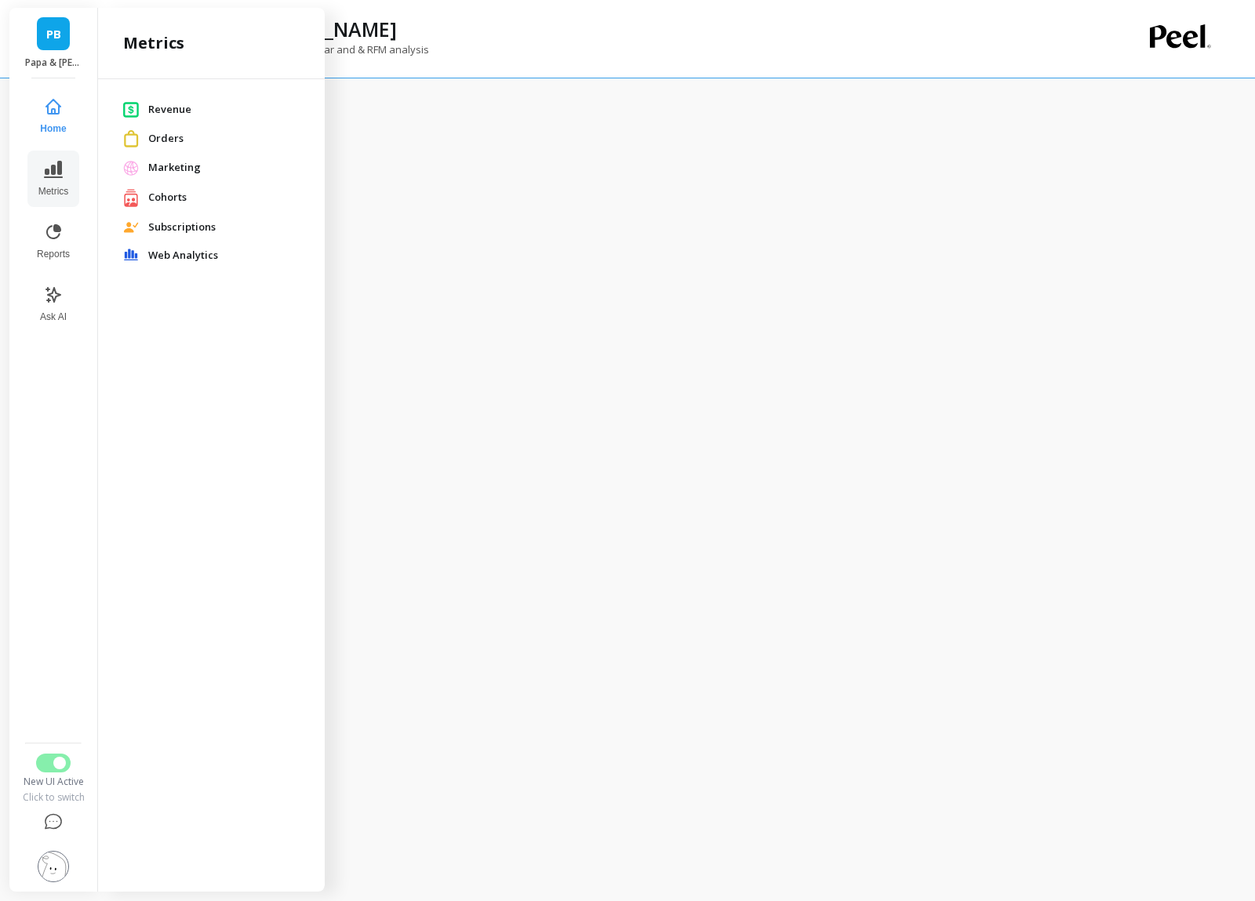  What do you see at coordinates (53, 763) in the screenshot?
I see `button: Switch to Legacy UI` at bounding box center [53, 763].